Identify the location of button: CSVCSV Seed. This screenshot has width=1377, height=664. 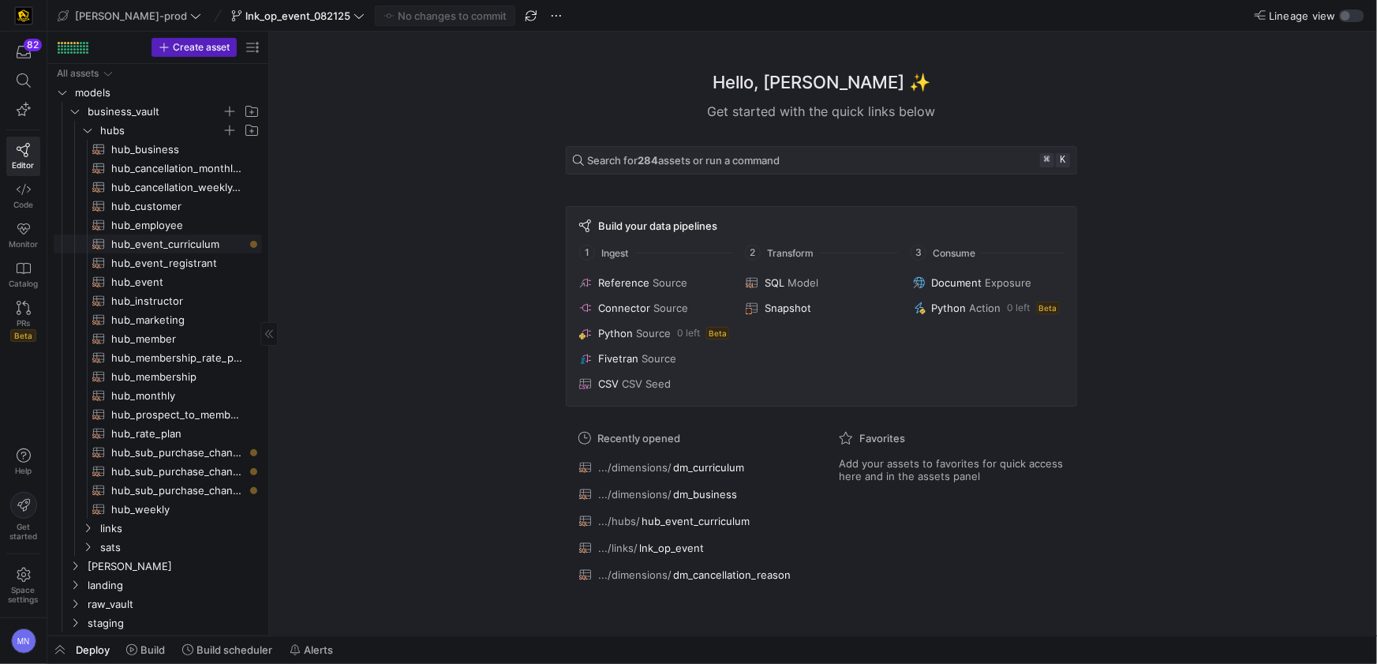
(654, 384).